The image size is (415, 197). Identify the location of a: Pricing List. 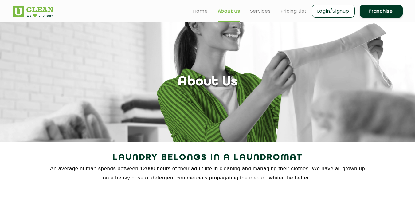
(294, 11).